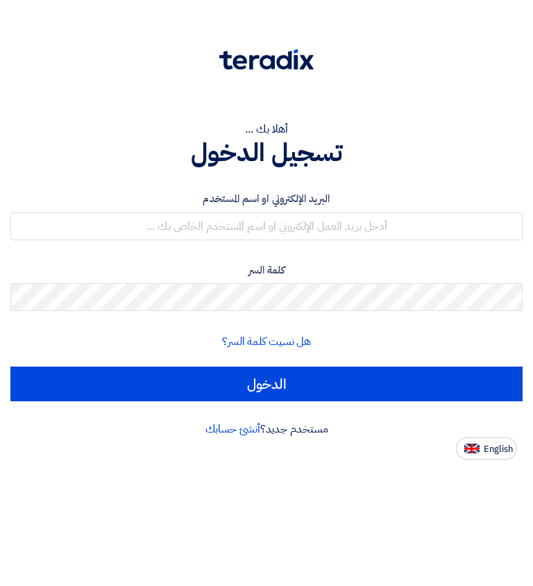 Image resolution: width=533 pixels, height=586 pixels. What do you see at coordinates (267, 129) in the screenshot?
I see `div: أهلا بك ...` at bounding box center [267, 129].